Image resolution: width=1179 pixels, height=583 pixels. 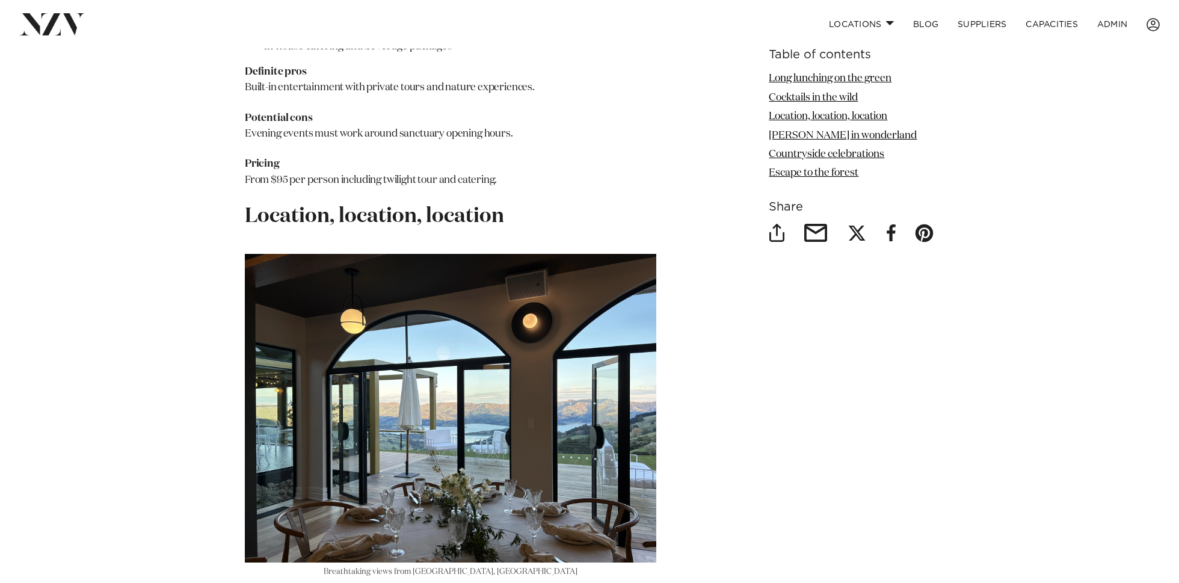 I want to click on p: Built-in entertainment with private tours and nature experiences., so click(x=450, y=80).